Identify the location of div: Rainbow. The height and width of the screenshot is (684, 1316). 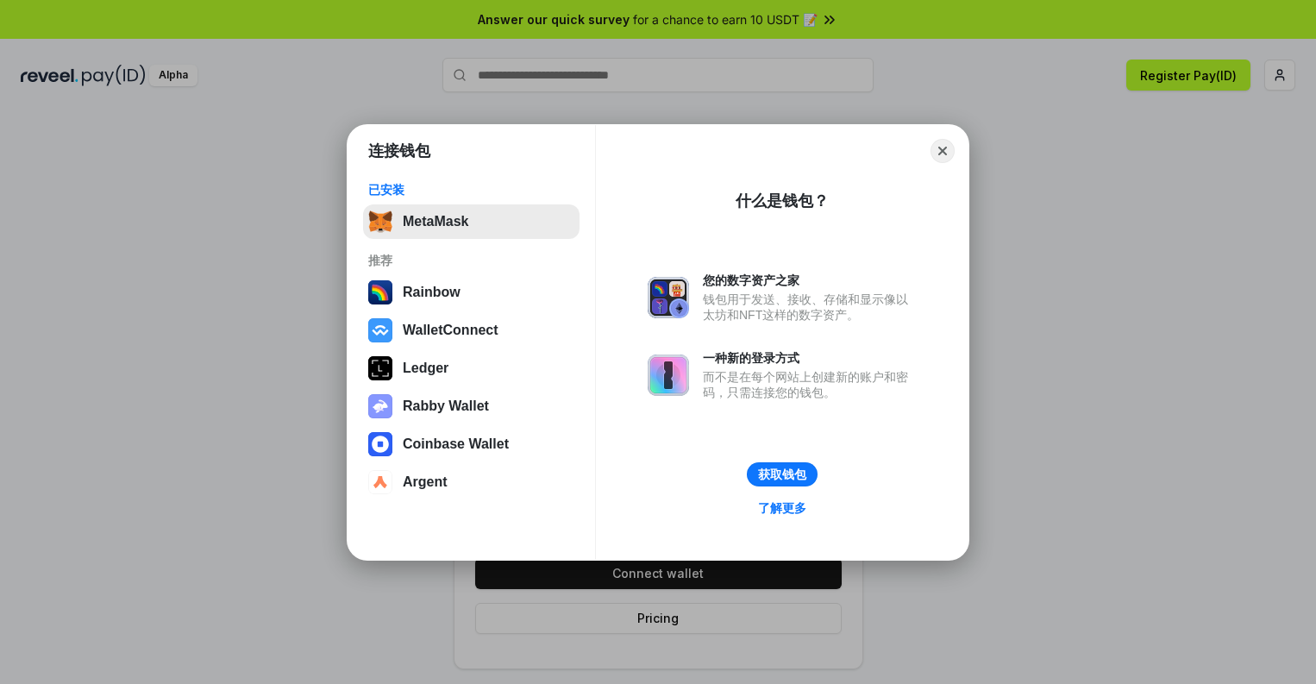
(431, 292).